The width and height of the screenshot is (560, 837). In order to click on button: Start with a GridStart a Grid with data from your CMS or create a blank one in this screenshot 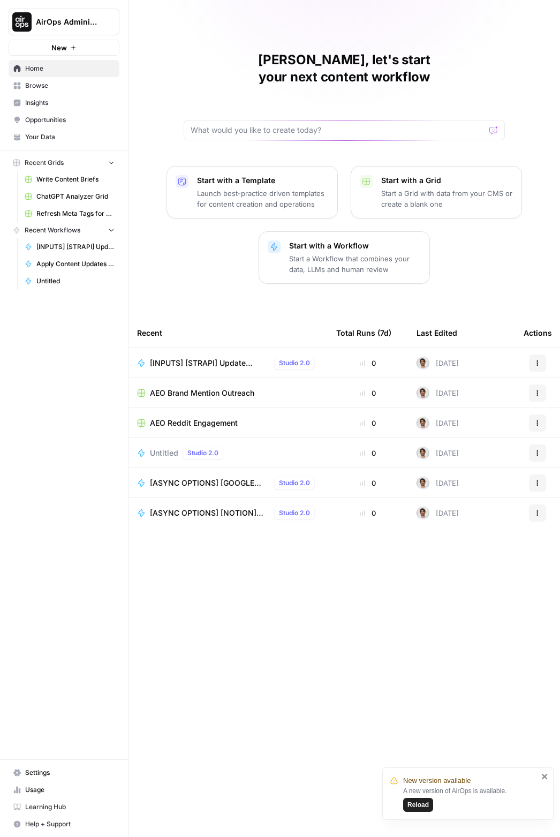, I will do `click(437, 192)`.